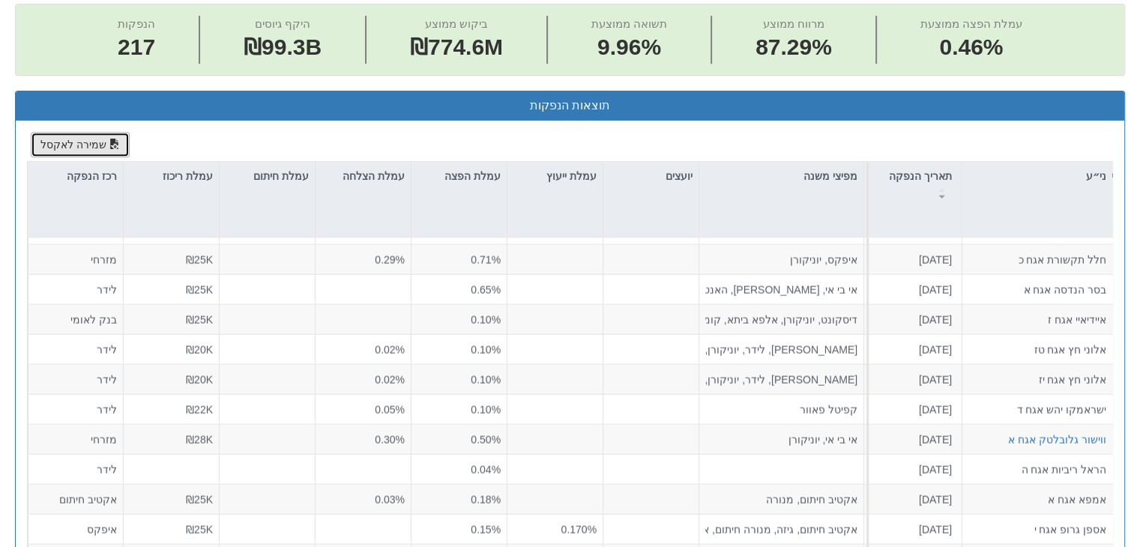 This screenshot has height=547, width=1140. I want to click on div: 0.71%, so click(459, 259).